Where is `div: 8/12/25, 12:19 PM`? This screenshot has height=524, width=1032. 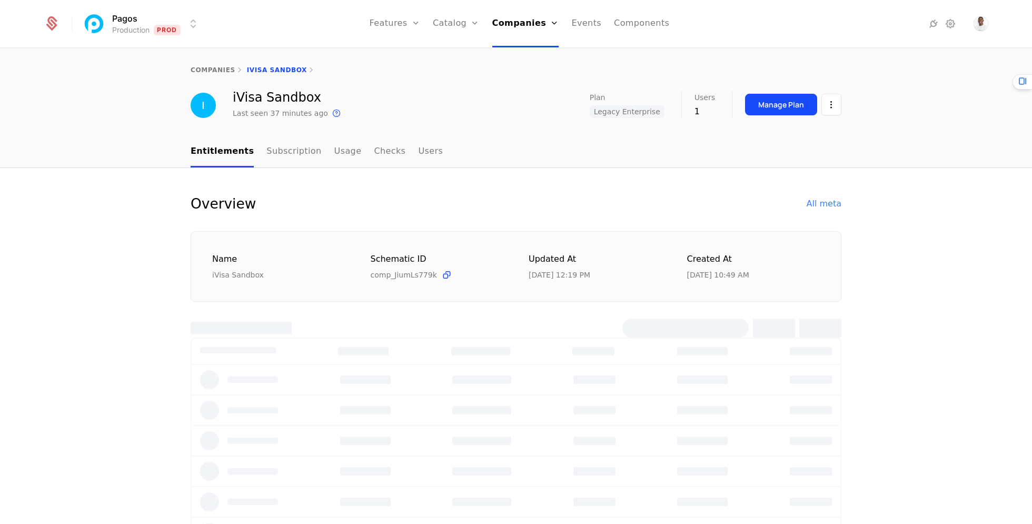 div: 8/12/25, 12:19 PM is located at coordinates (559, 275).